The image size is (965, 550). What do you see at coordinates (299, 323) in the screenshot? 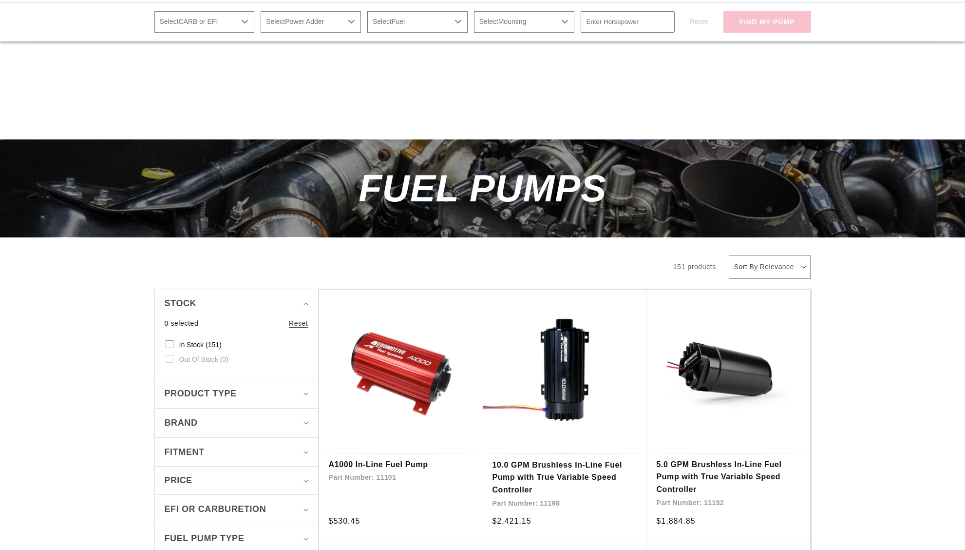
I see `a: Reset` at bounding box center [299, 323].